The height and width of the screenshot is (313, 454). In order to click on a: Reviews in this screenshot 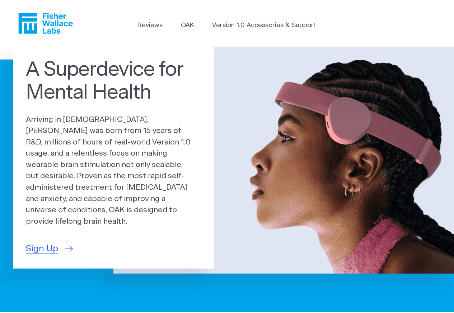, I will do `click(150, 25)`.